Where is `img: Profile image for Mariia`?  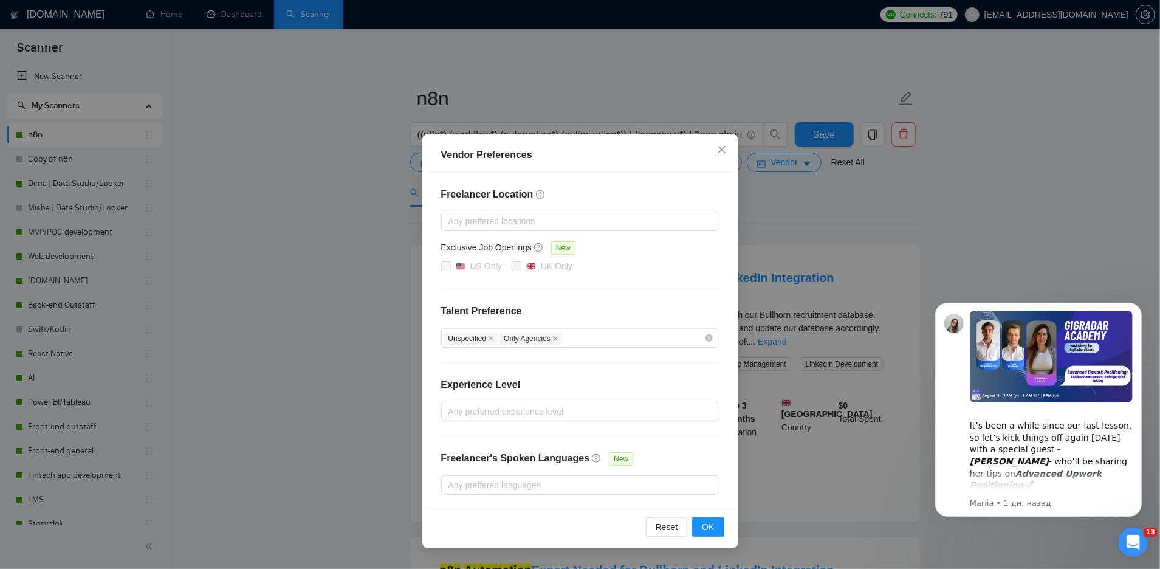
img: Profile image for Mariia is located at coordinates (37, 39).